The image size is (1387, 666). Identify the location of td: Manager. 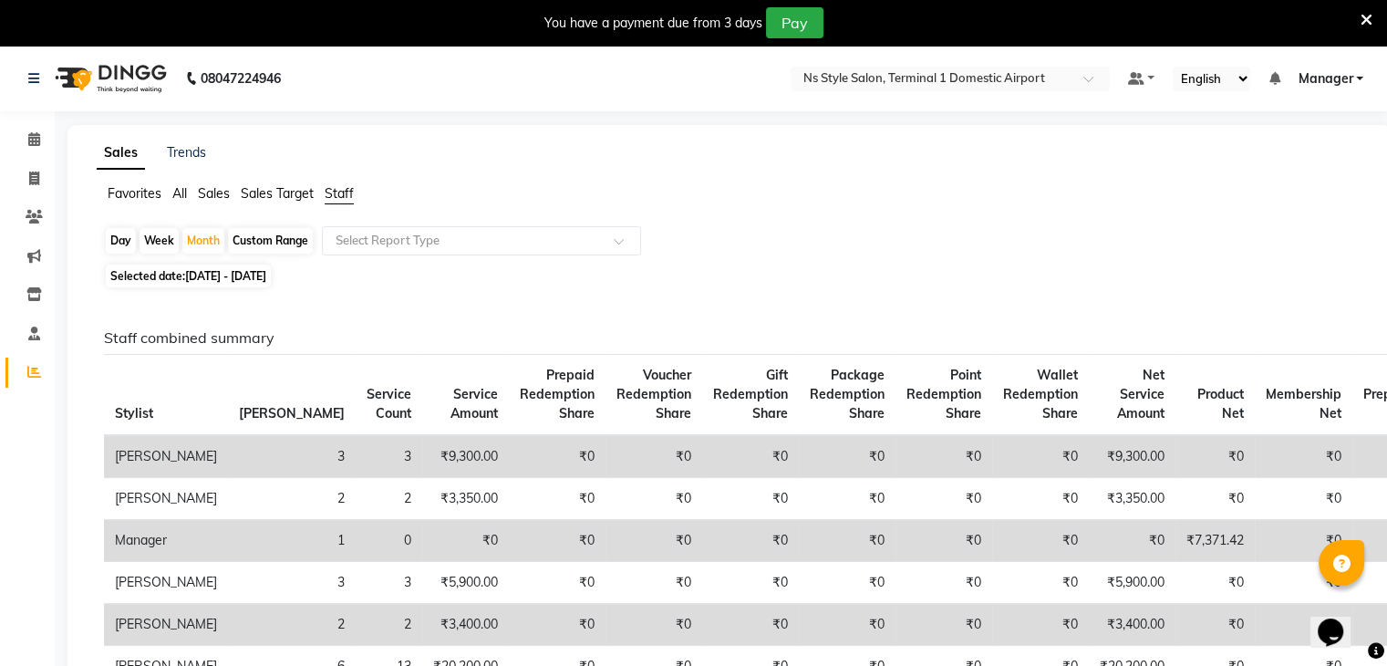
(166, 541).